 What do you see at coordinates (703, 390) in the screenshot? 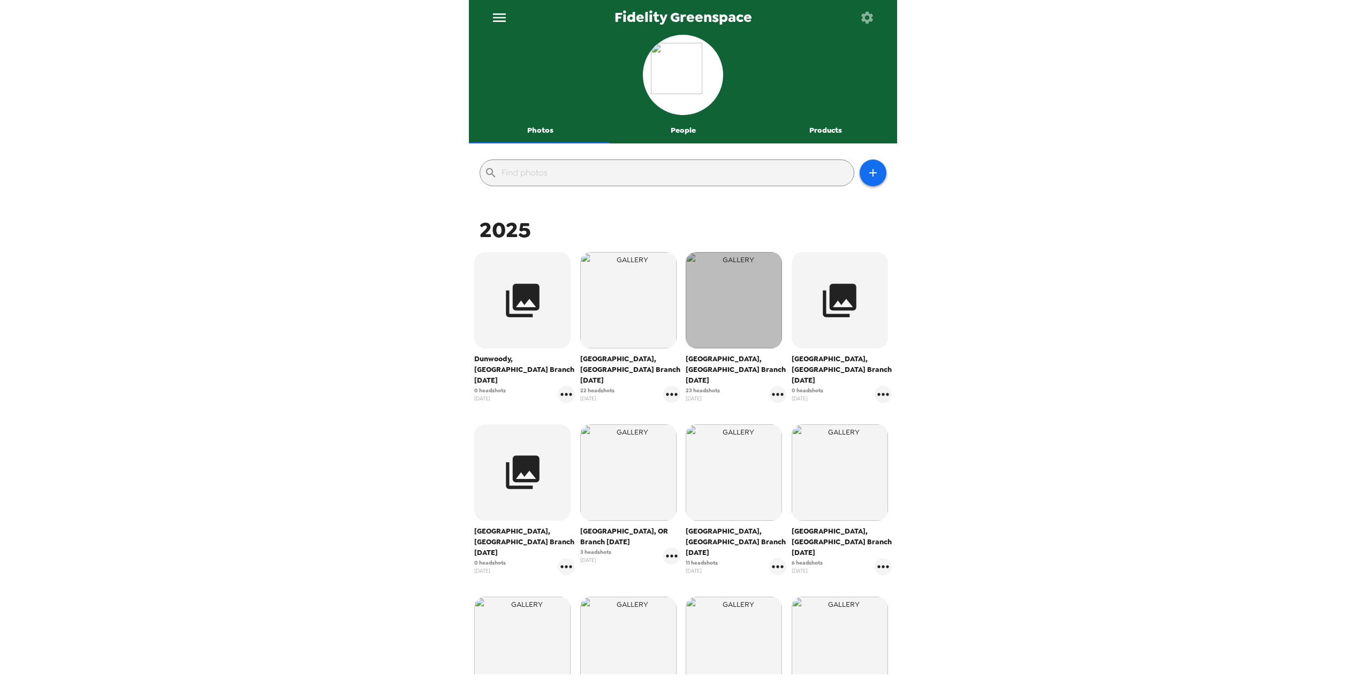
I see `span: 23 headshots` at bounding box center [703, 390].